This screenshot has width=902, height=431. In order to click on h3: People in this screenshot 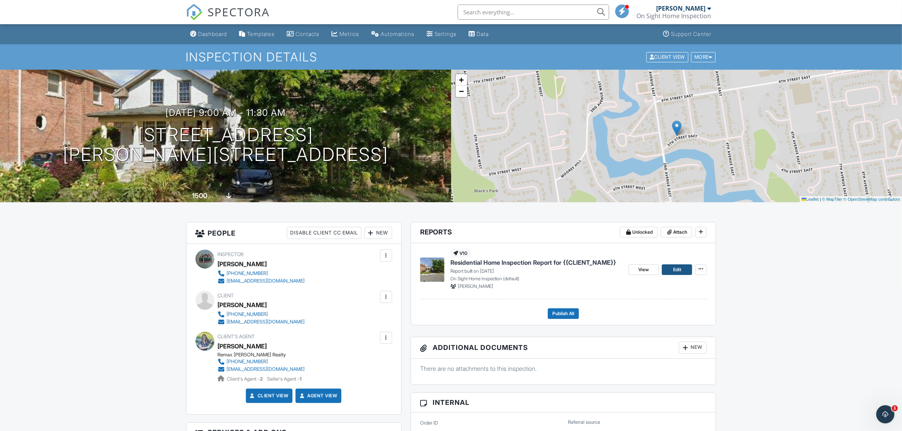, I will do `click(294, 233)`.